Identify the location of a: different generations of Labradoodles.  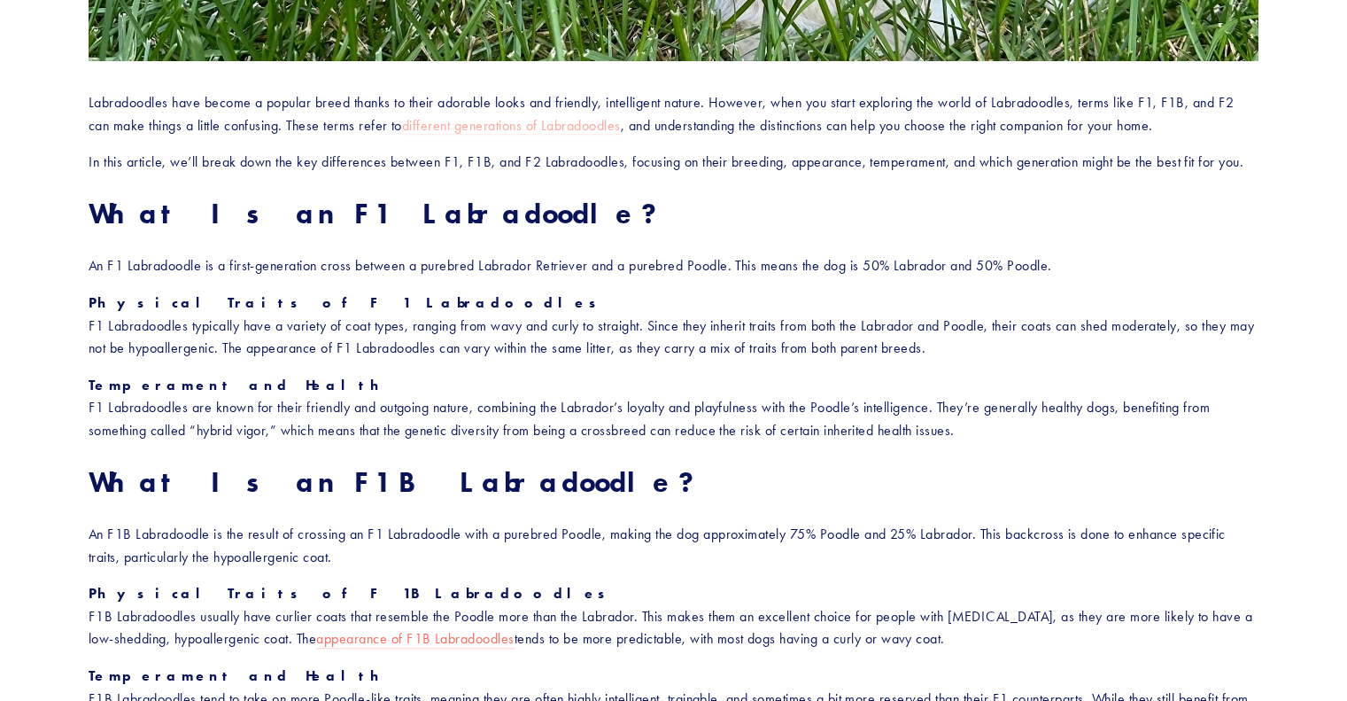
(511, 126).